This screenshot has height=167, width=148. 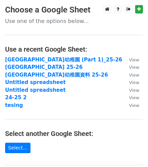 I want to click on h4: Use a recent Google Sheet:, so click(x=74, y=49).